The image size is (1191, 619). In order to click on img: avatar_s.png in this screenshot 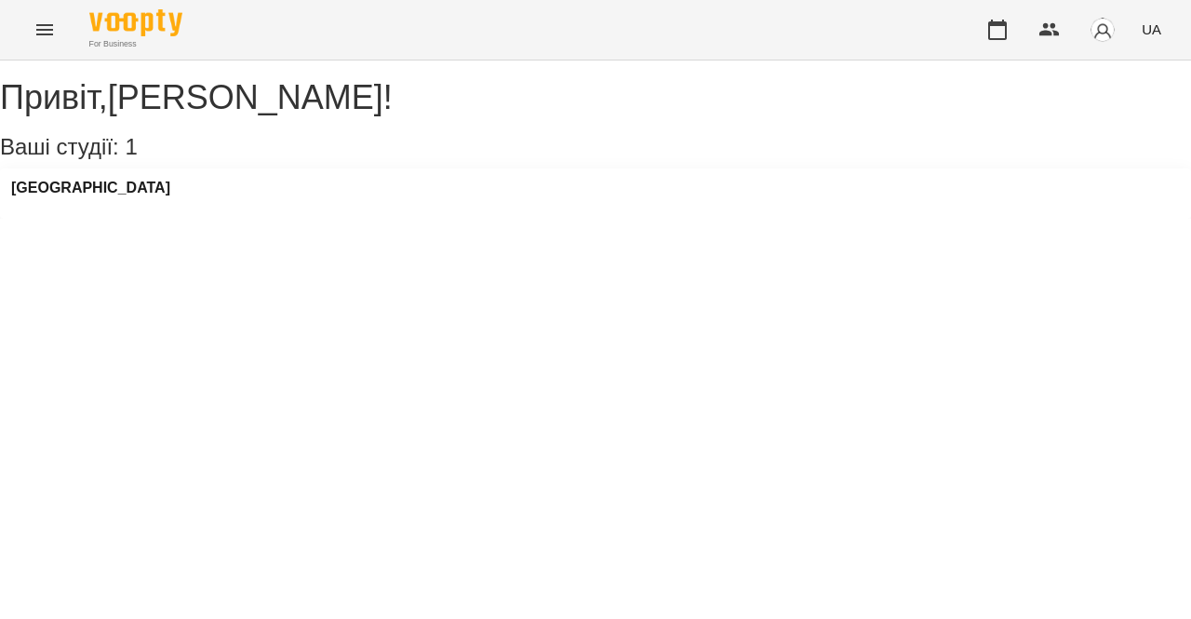, I will do `click(1102, 30)`.